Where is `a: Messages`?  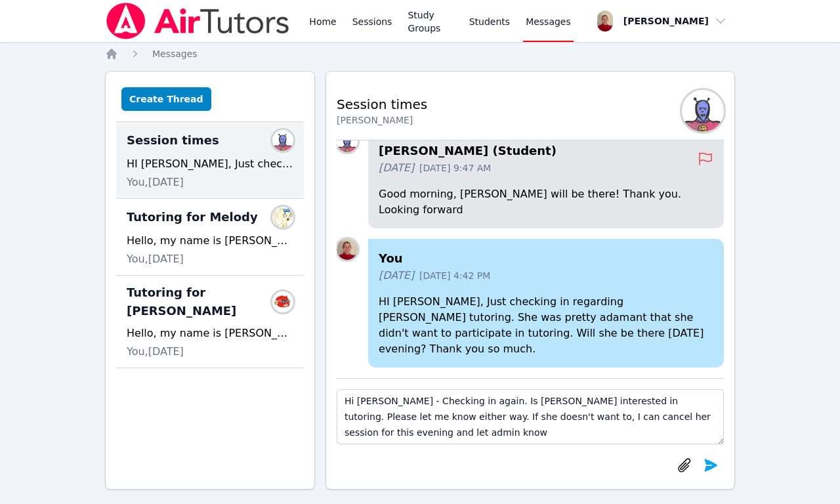
a: Messages is located at coordinates (174, 54).